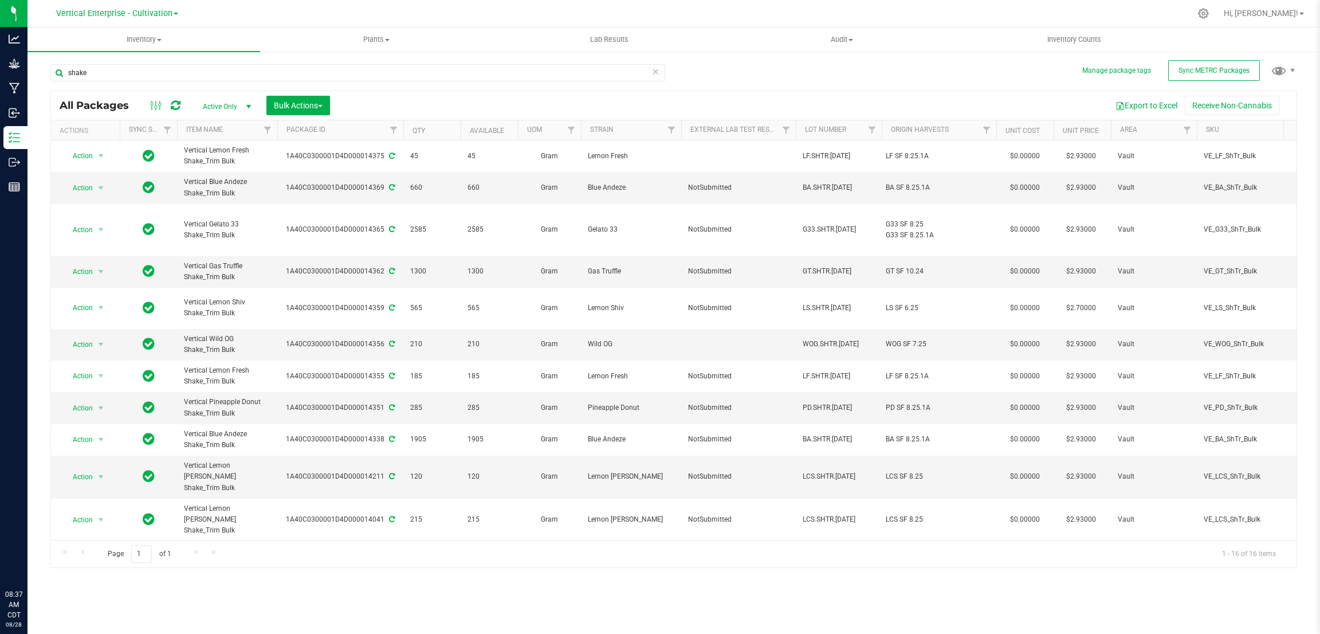 Image resolution: width=1320 pixels, height=634 pixels. I want to click on span: Lemon Shiv, so click(631, 308).